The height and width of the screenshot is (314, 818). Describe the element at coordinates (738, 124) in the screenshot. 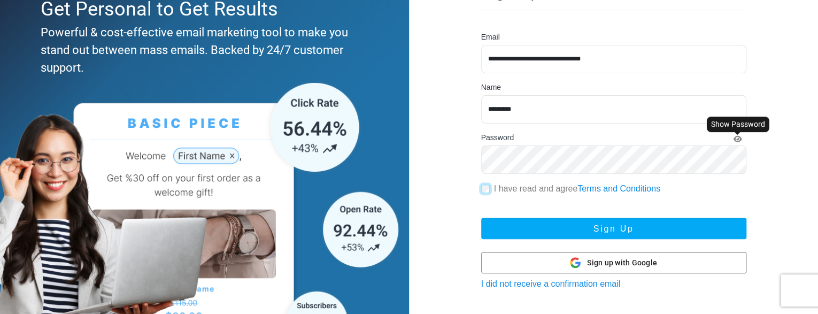

I see `div: Show Password` at that location.